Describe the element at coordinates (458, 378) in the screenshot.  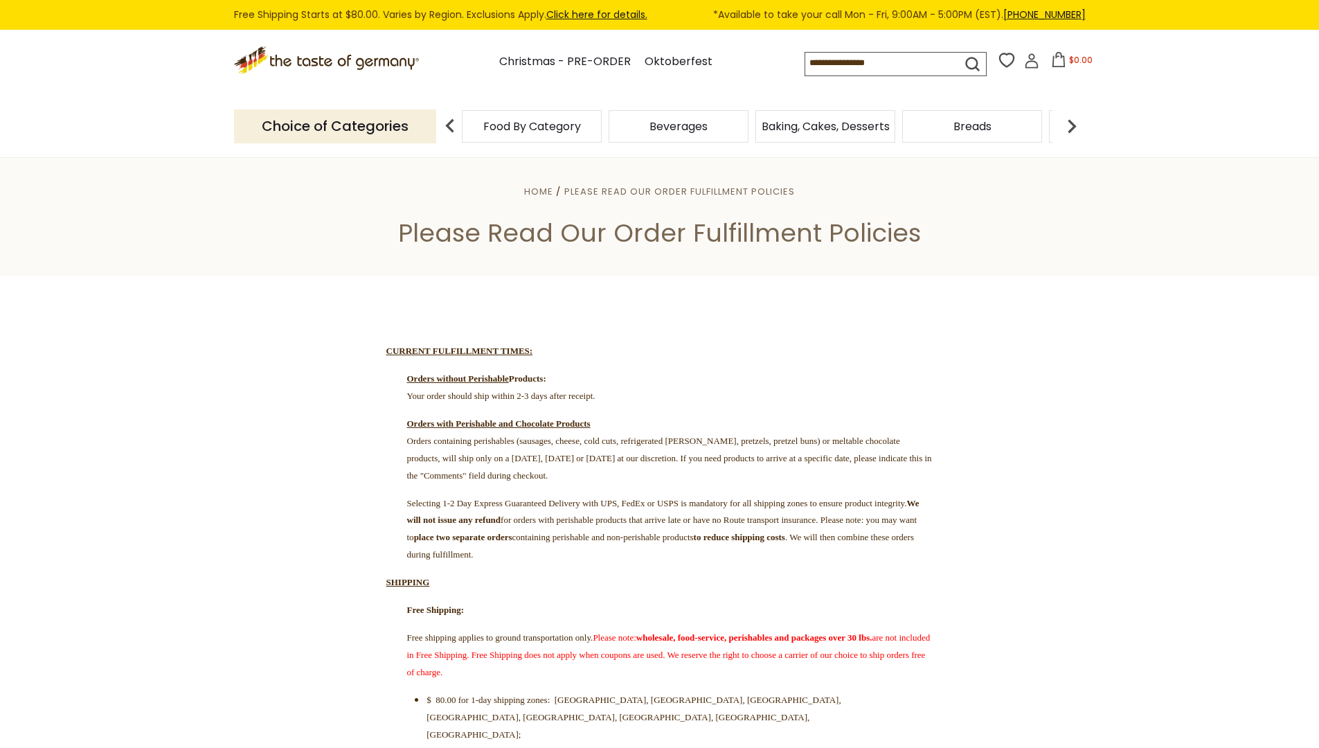
I see `strong: Orders without Perishable` at that location.